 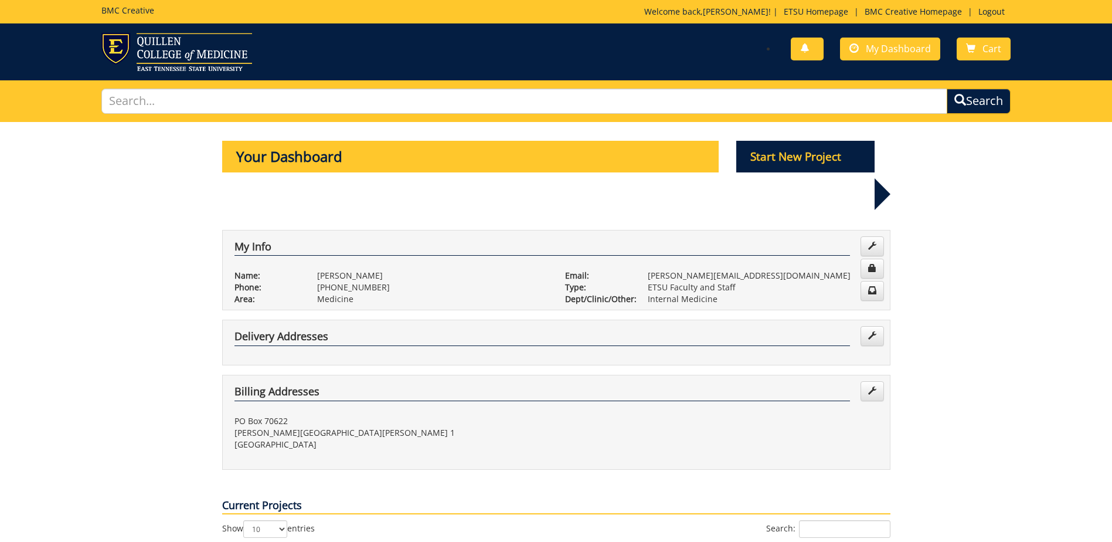 What do you see at coordinates (806, 157) in the screenshot?
I see `p: Start New Project` at bounding box center [806, 157].